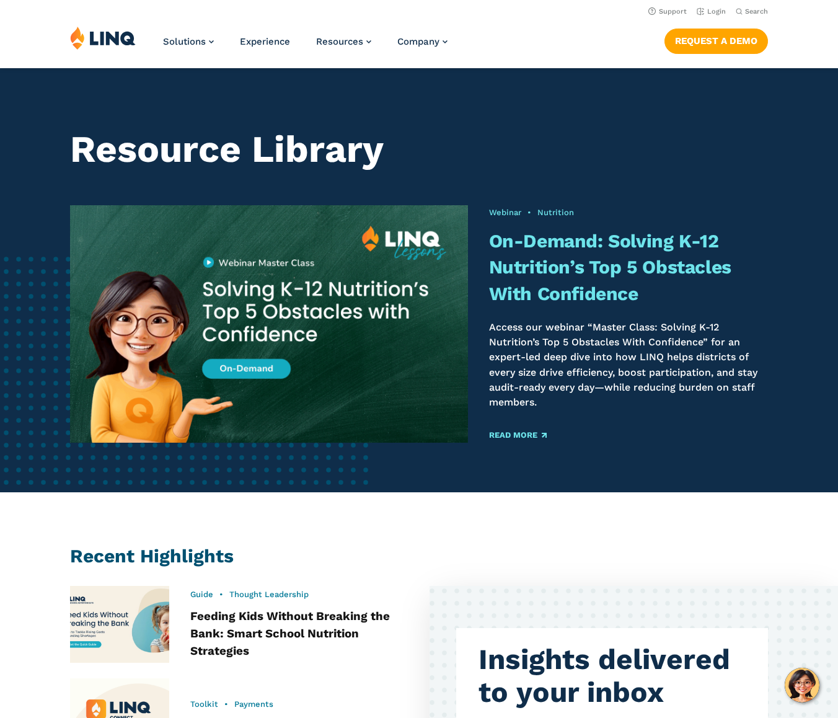  What do you see at coordinates (517, 434) in the screenshot?
I see `a: Read More` at bounding box center [517, 434].